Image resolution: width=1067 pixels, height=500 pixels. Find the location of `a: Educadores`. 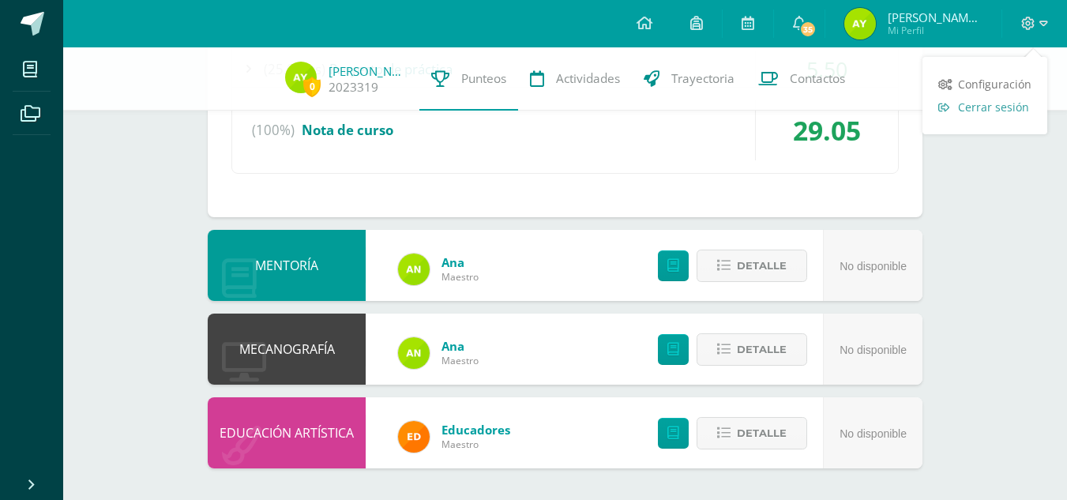

a: Educadores is located at coordinates (476, 430).